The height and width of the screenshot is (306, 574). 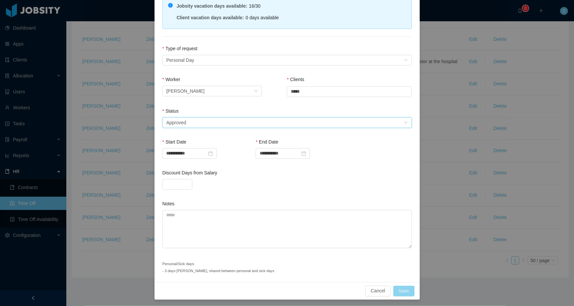 I want to click on label: Worker, so click(x=172, y=79).